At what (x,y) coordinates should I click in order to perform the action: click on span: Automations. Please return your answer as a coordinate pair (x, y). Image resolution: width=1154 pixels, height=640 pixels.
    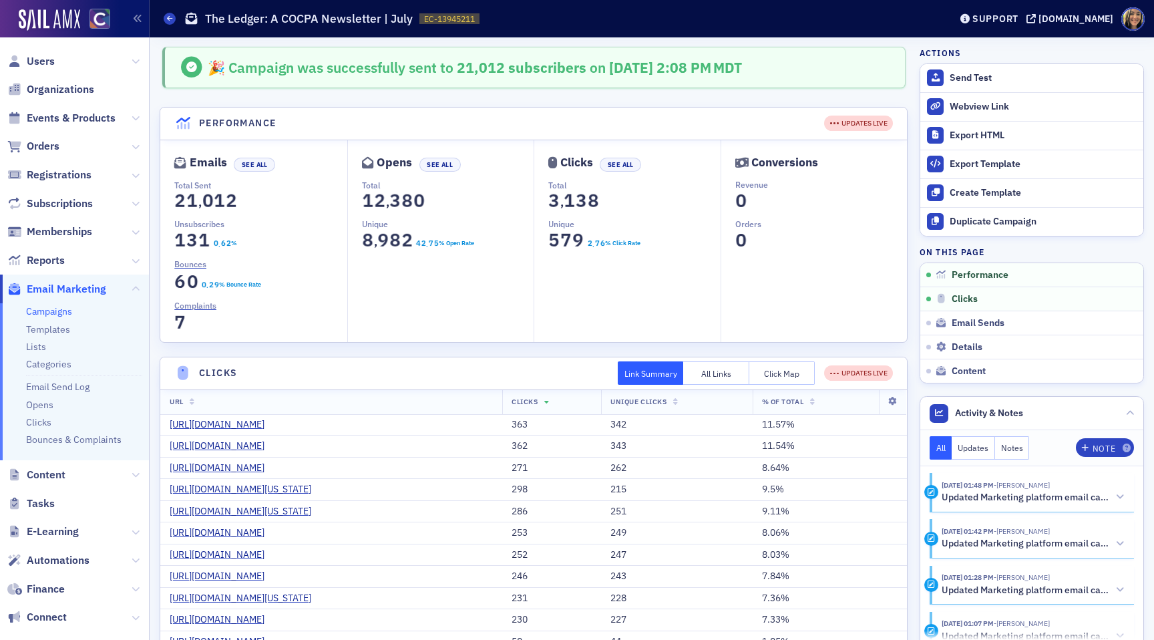
    Looking at the image, I should click on (58, 560).